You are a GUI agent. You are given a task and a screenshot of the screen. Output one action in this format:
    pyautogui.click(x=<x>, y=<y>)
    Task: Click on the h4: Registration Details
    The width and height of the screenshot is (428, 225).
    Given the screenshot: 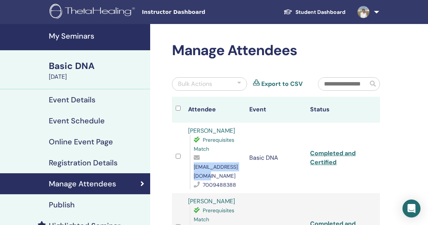 What is the action you would take?
    pyautogui.click(x=83, y=163)
    